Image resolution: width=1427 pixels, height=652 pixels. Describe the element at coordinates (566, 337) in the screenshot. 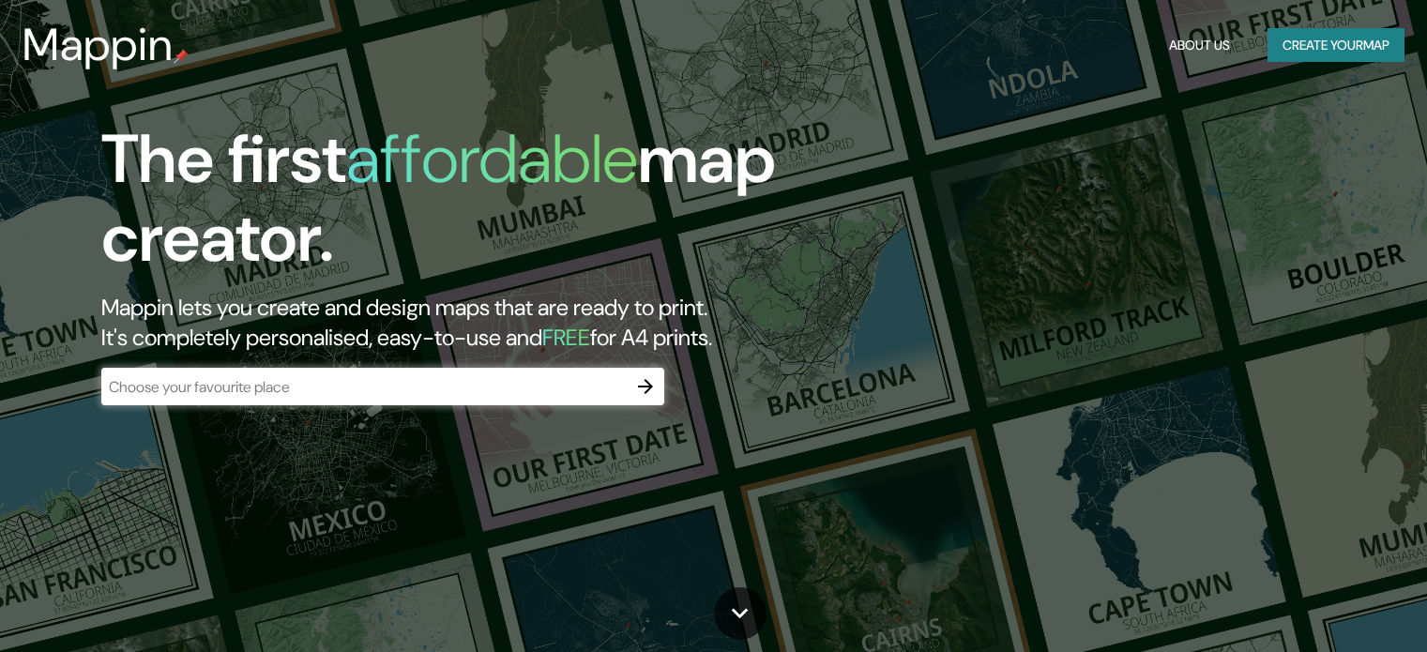

I see `h5: FREE` at that location.